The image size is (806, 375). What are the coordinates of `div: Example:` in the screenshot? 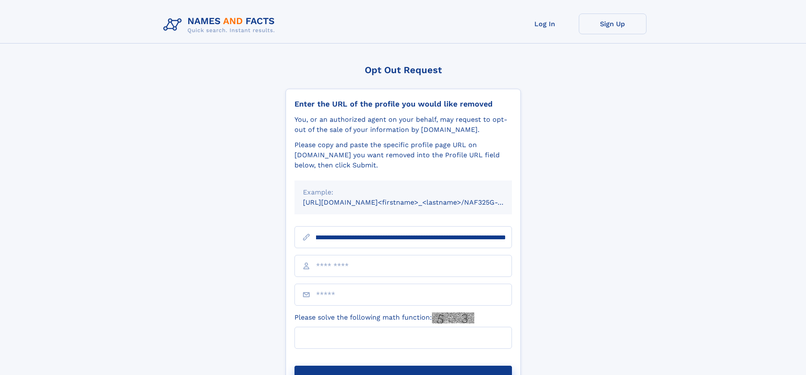 It's located at (403, 193).